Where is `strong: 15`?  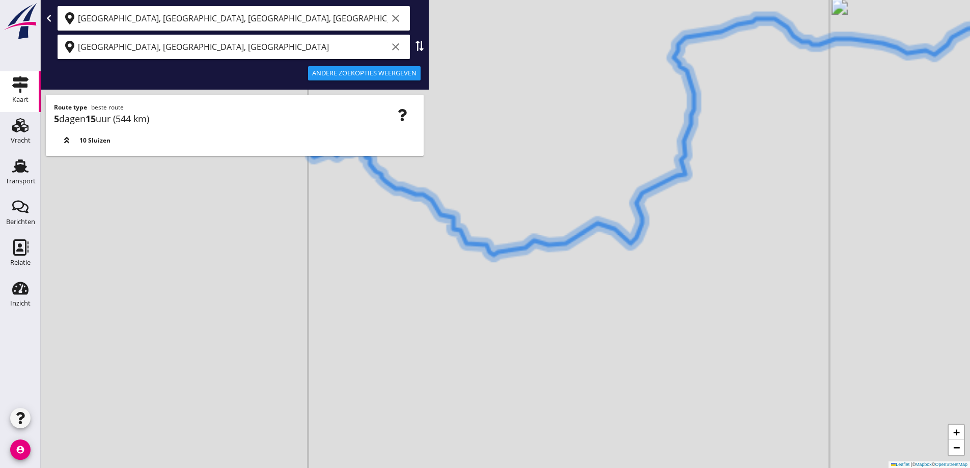 strong: 15 is located at coordinates (91, 119).